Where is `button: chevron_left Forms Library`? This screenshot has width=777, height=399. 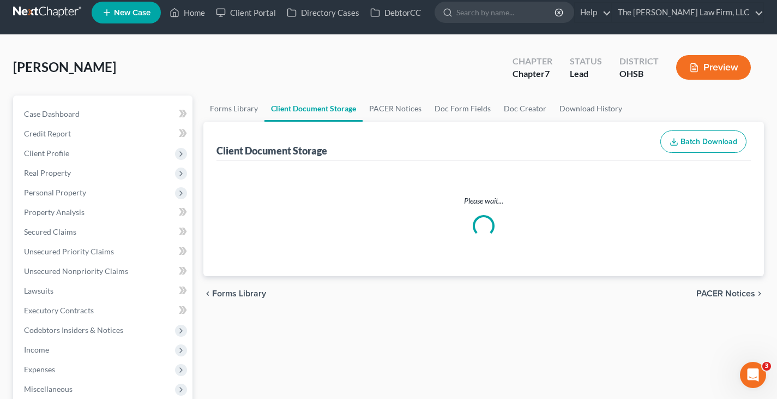 button: chevron_left Forms Library is located at coordinates (235, 293).